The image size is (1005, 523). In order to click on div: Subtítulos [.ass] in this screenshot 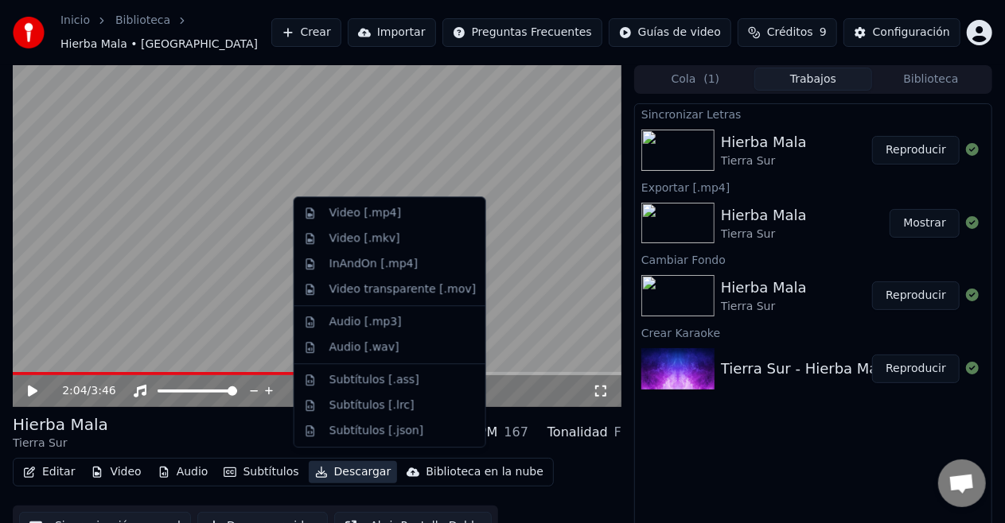, I will do `click(374, 380)`.